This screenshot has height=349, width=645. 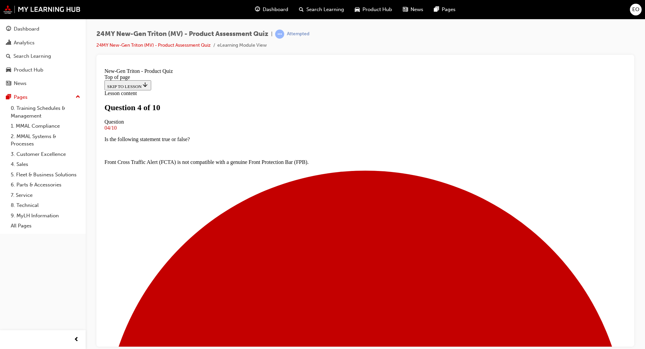 I want to click on div: News, so click(x=20, y=83).